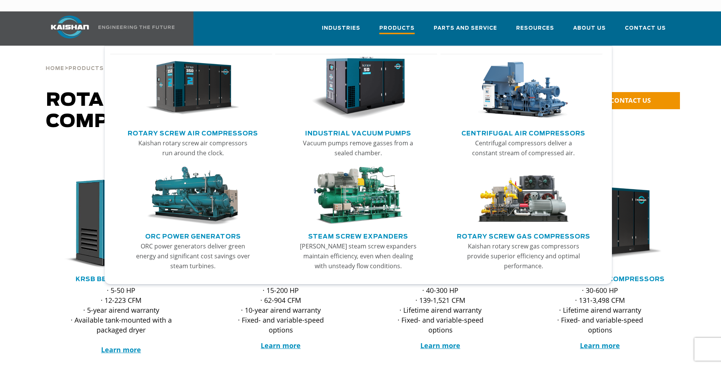  What do you see at coordinates (535, 28) in the screenshot?
I see `span: Resources` at bounding box center [535, 28].